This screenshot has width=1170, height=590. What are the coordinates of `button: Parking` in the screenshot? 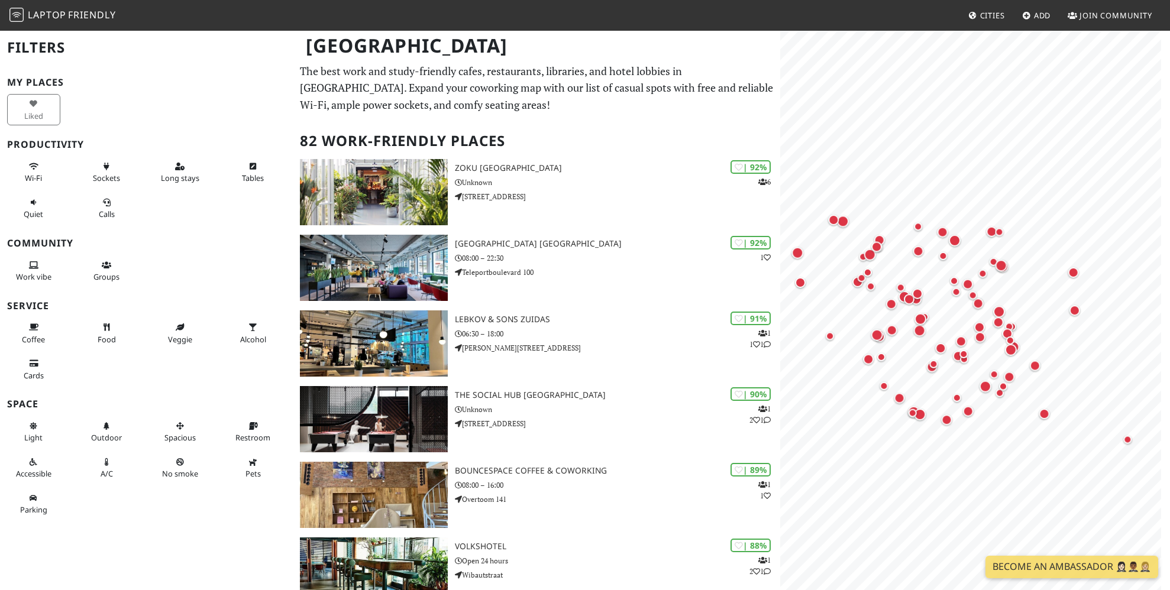 It's located at (34, 504).